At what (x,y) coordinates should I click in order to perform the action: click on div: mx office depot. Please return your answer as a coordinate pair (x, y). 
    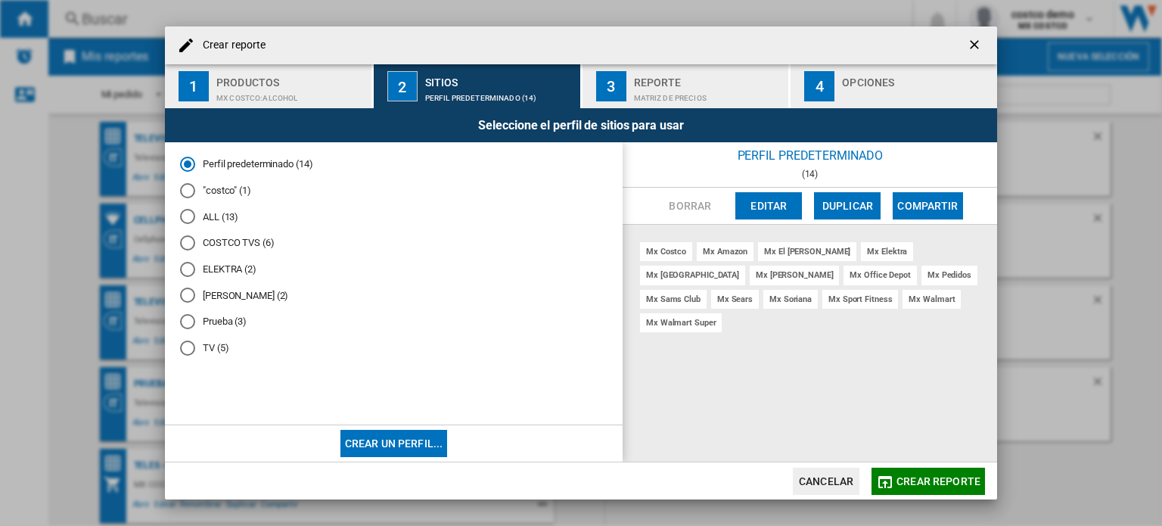
    Looking at the image, I should click on (880, 275).